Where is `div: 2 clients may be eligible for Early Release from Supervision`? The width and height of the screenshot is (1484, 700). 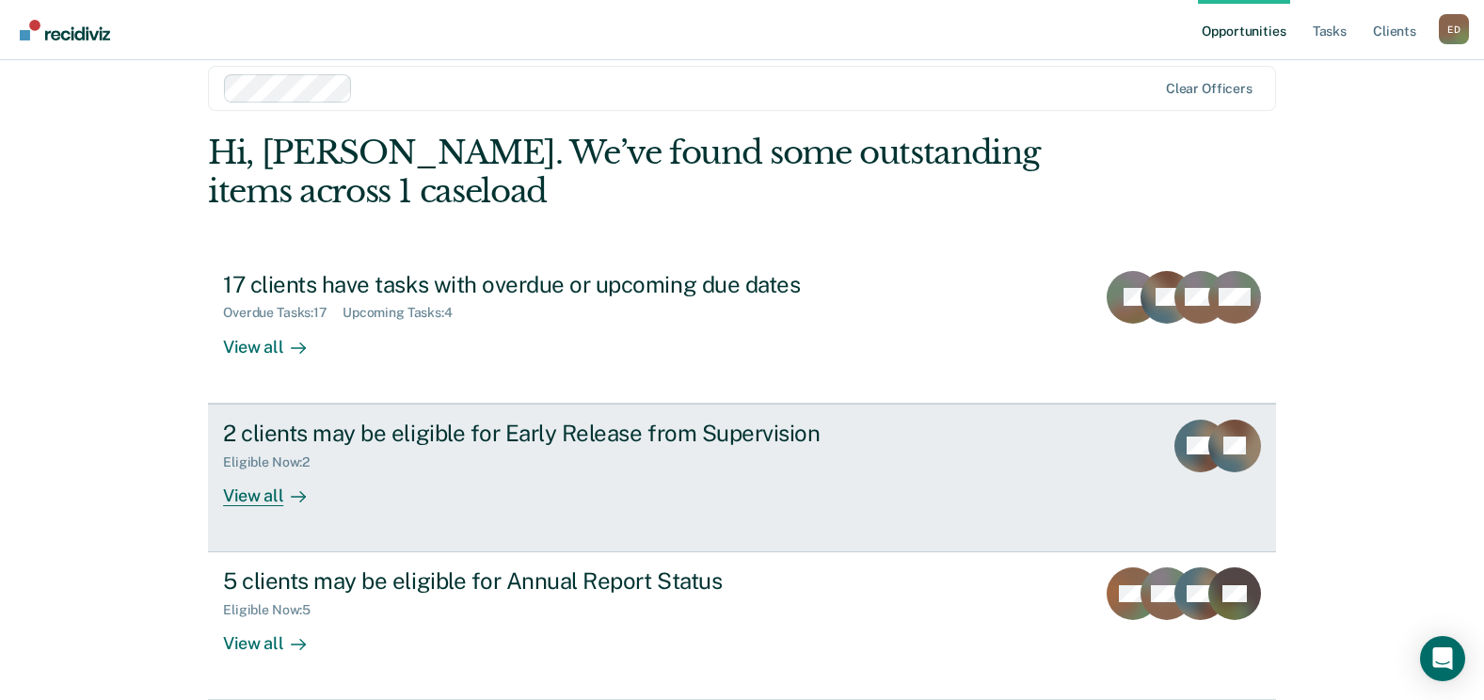 div: 2 clients may be eligible for Early Release from Supervision is located at coordinates (553, 433).